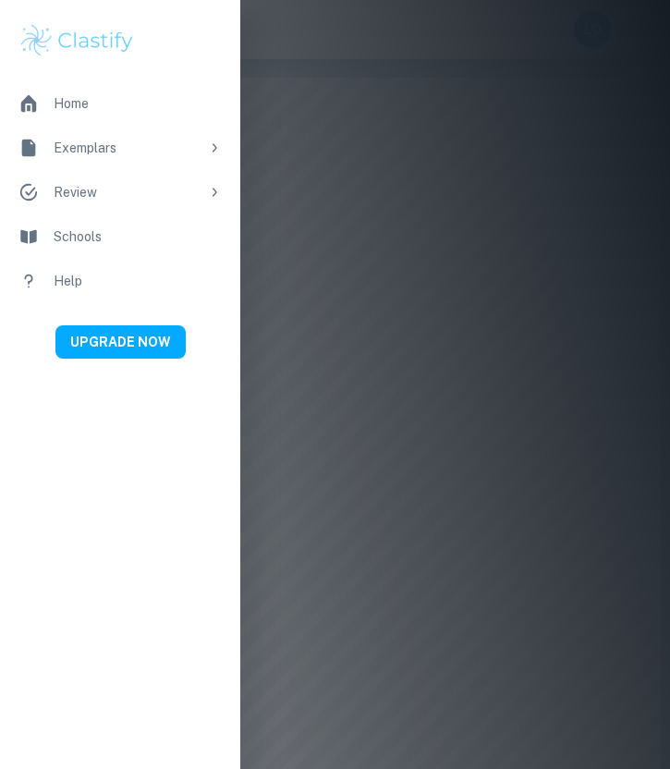  I want to click on div: Help, so click(138, 281).